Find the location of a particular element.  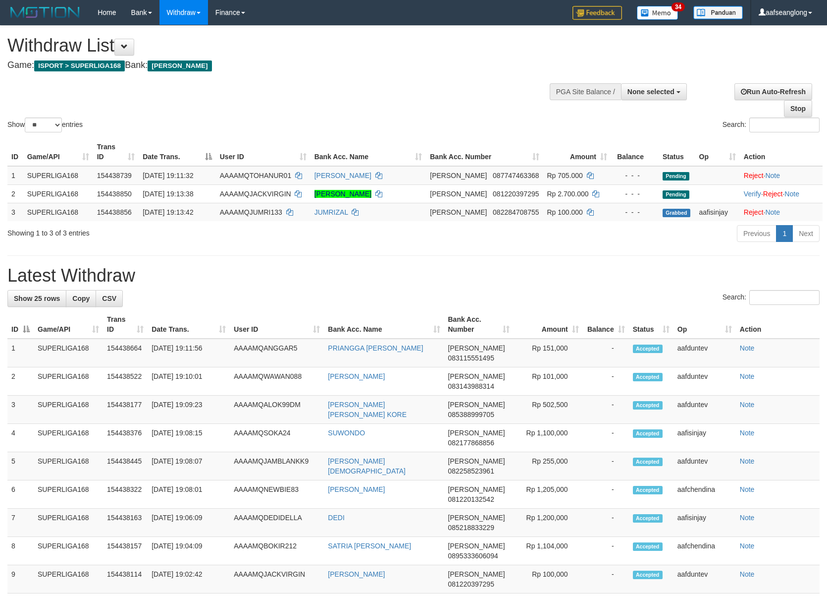

td: 154438376 is located at coordinates (125, 438).